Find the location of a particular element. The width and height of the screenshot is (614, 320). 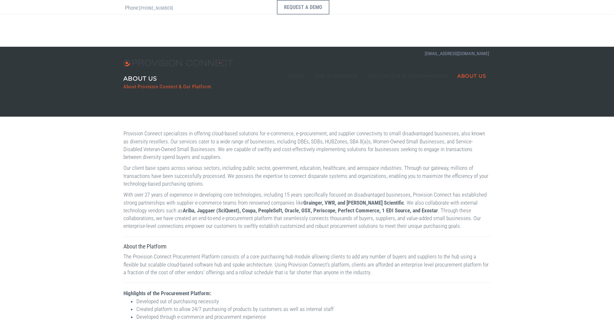

b: Ariba, Jaggaer (SciQuest), Coupa, PeopleSoft, Oracle, GSX, Periscope, Perfect Commerce, 1 EDI Sou... is located at coordinates (310, 210).